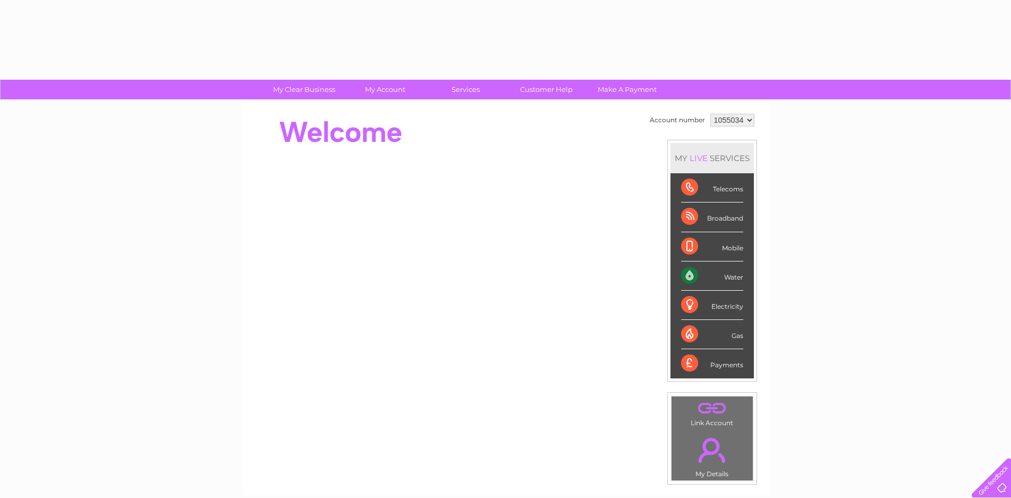 The height and width of the screenshot is (498, 1011). I want to click on td: My Details, so click(712, 455).